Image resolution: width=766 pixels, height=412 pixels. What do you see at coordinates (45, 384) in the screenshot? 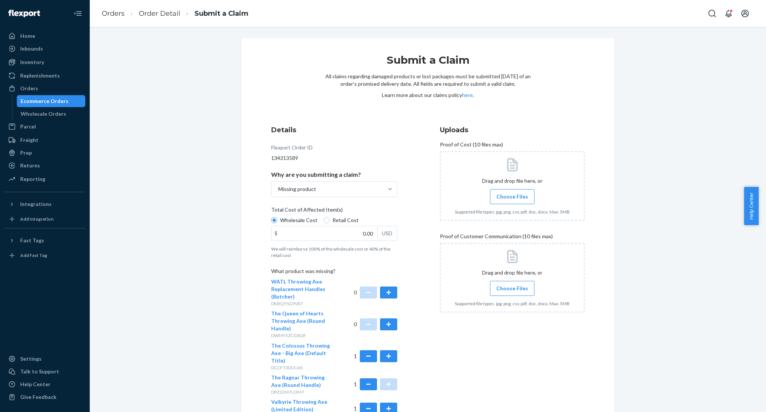
I see `a: Help Center` at bounding box center [45, 384].